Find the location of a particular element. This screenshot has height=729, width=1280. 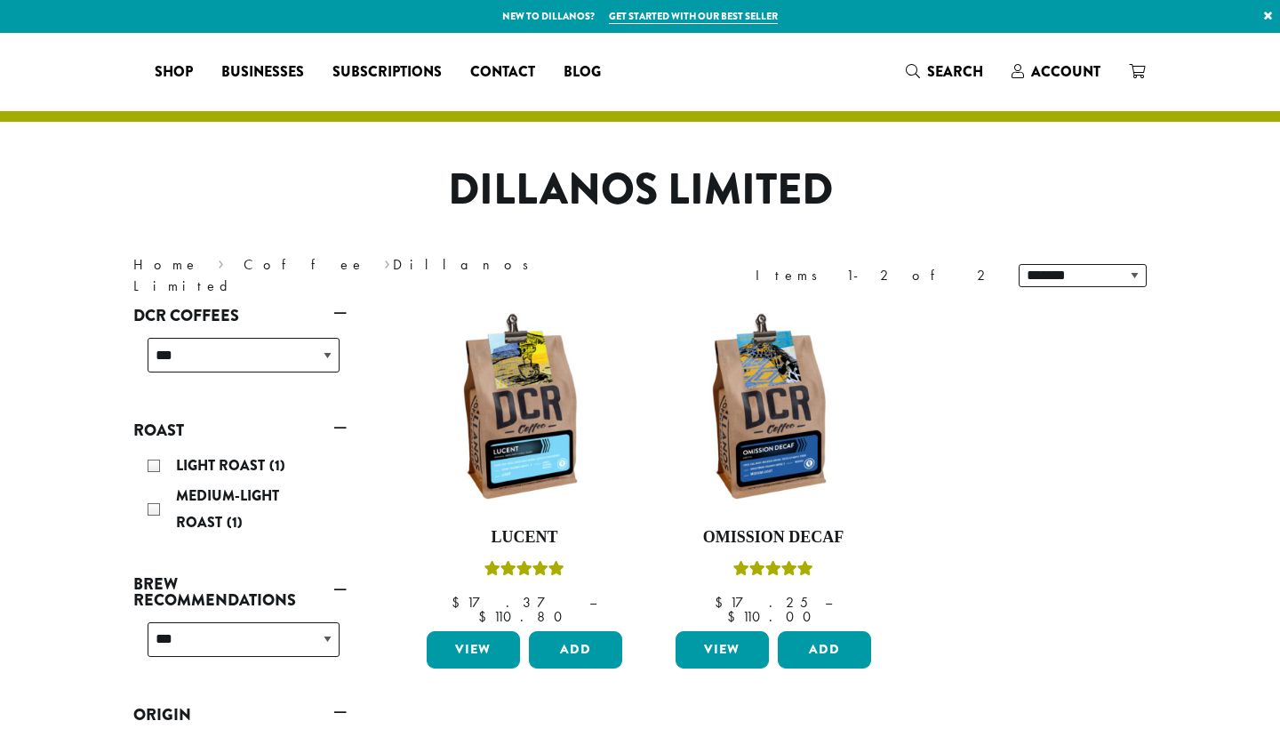

a: Get started with our best seller is located at coordinates (693, 16).